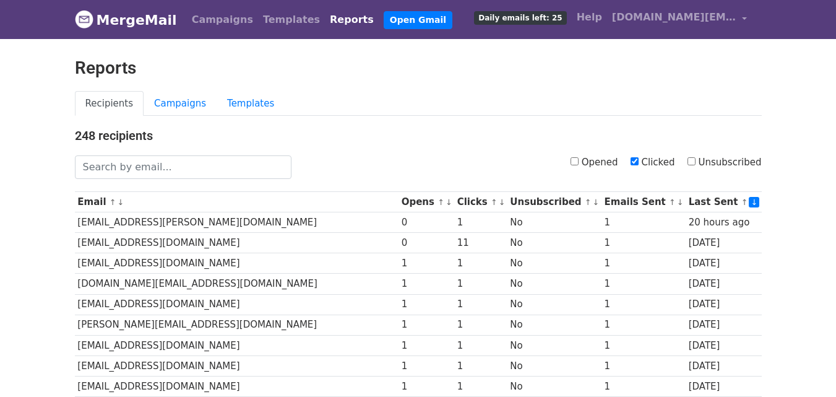 The height and width of the screenshot is (397, 836). Describe the element at coordinates (594, 162) in the screenshot. I see `label: Opened` at that location.